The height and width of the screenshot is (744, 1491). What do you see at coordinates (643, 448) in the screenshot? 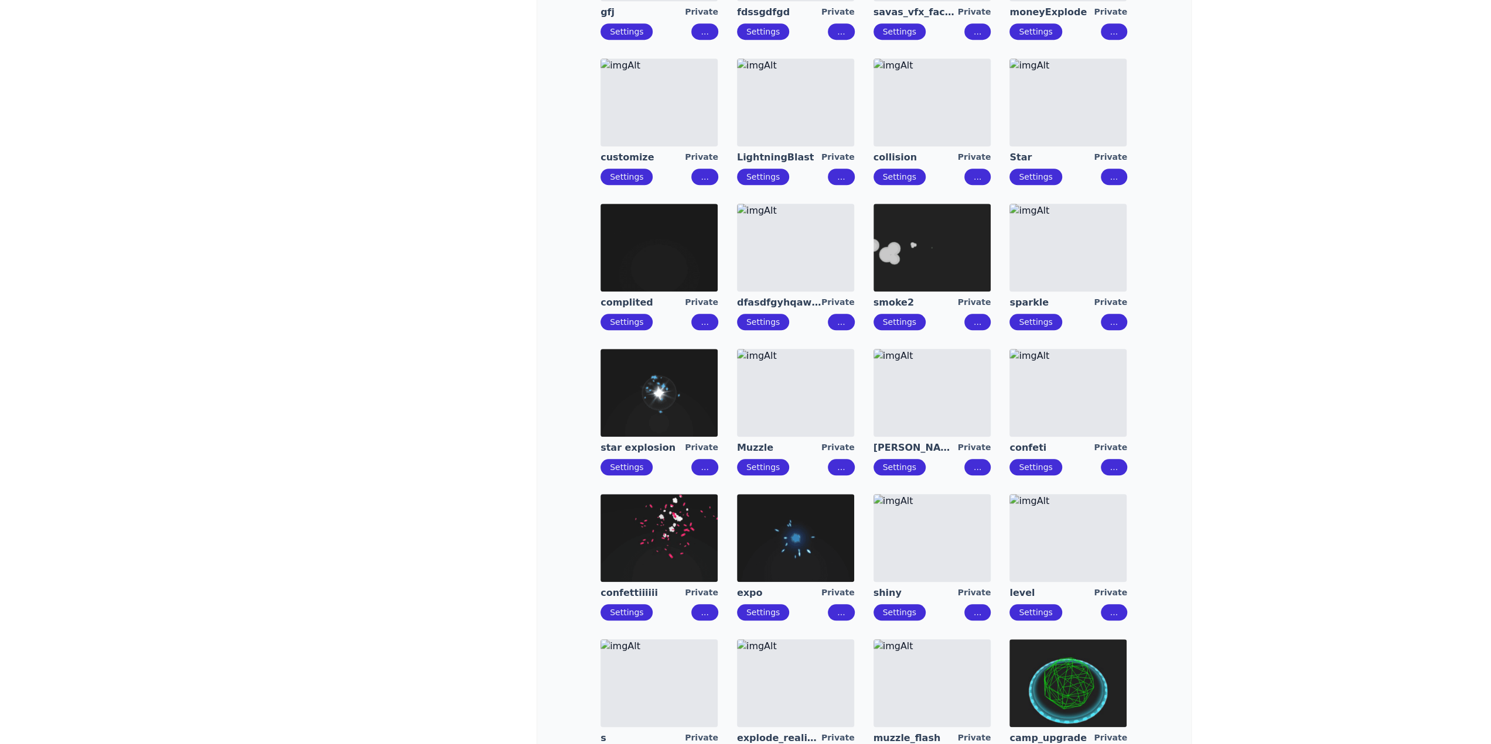
I see `a: star explosion` at bounding box center [643, 448].